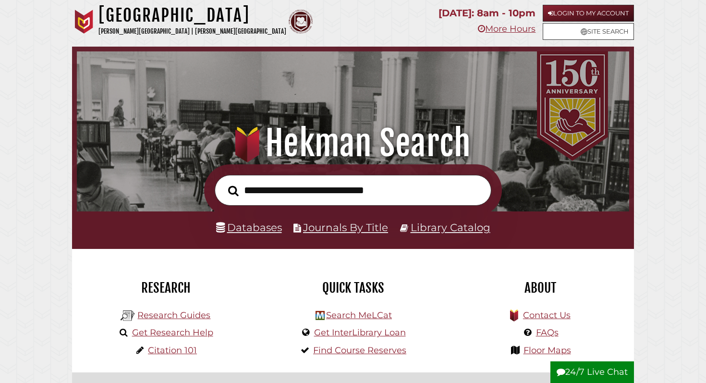  What do you see at coordinates (360, 332) in the screenshot?
I see `a: Get InterLibrary Loan` at bounding box center [360, 332].